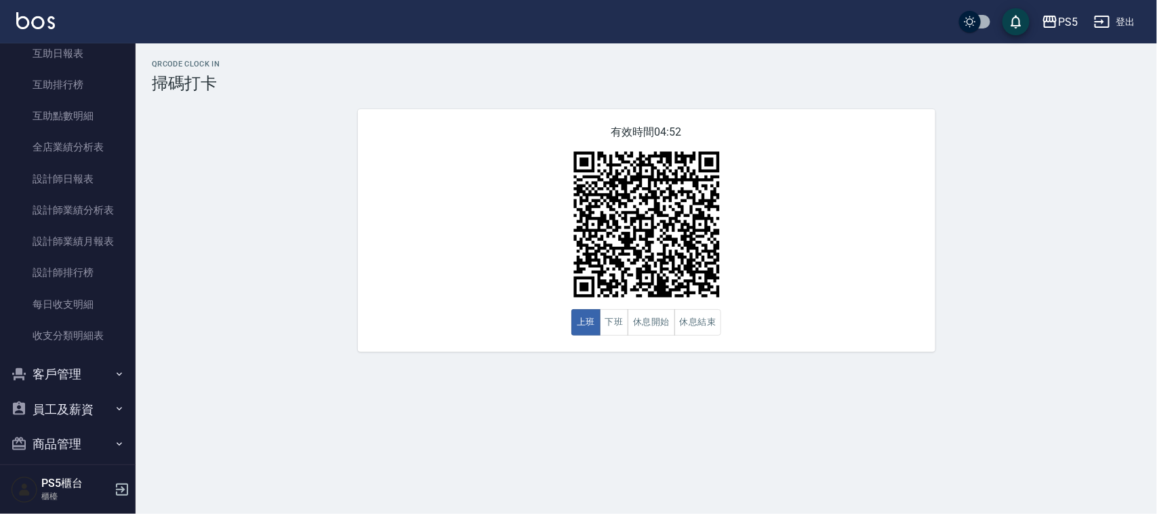  Describe the element at coordinates (68, 116) in the screenshot. I see `a: 互助點數明細` at that location.